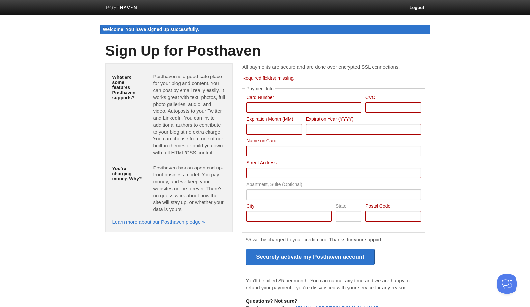  What do you see at coordinates (265, 51) in the screenshot?
I see `h1: Sign Up for Posthaven` at bounding box center [265, 51].